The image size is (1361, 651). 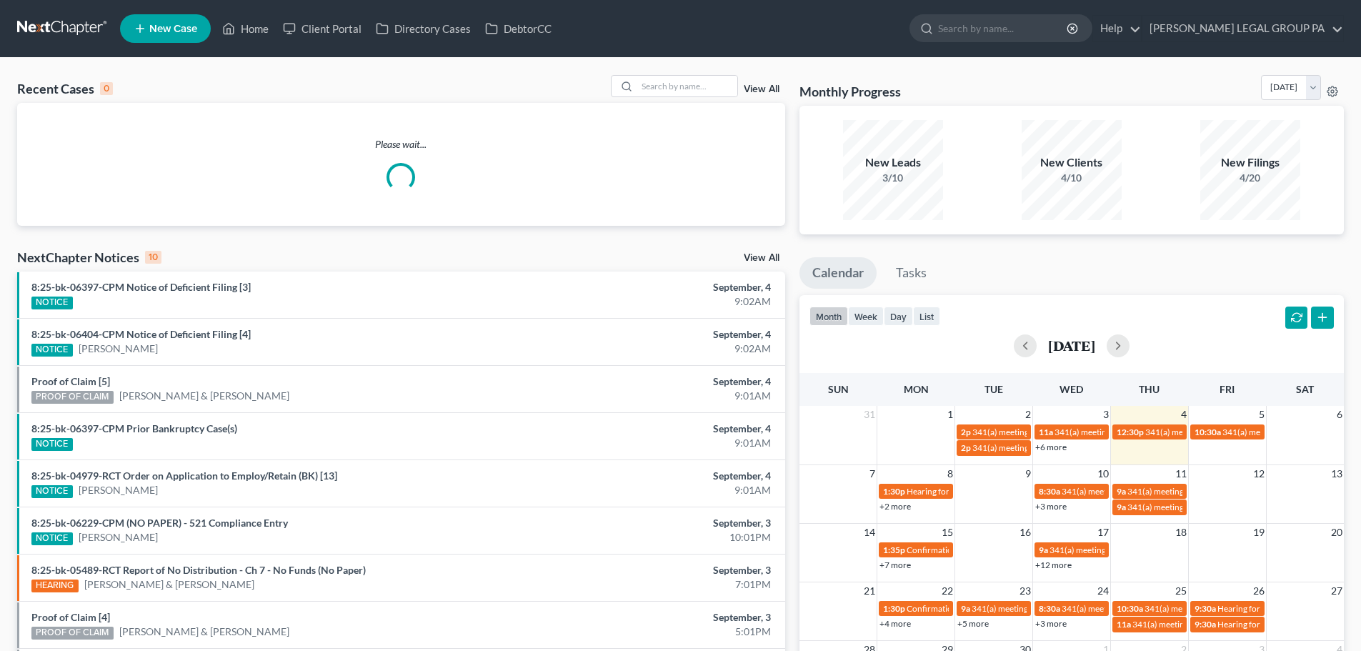 I want to click on span: 12, so click(x=1259, y=474).